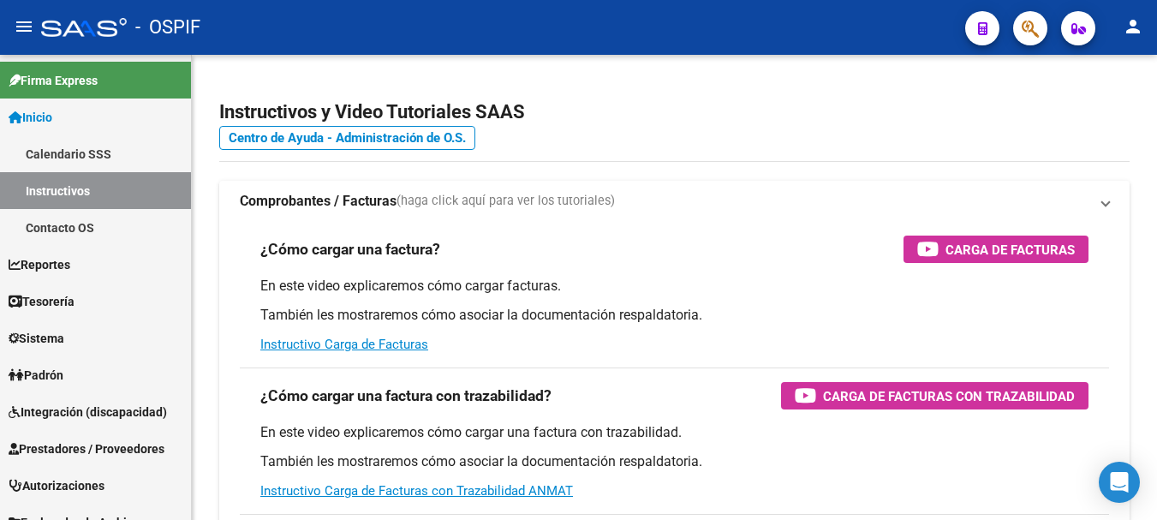  I want to click on span: Autorizaciones, so click(57, 486).